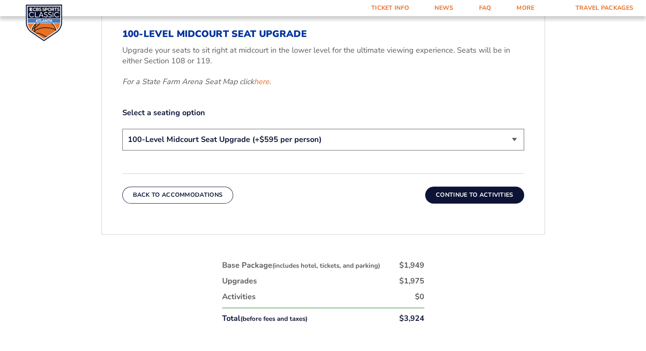 The image size is (646, 351). Describe the element at coordinates (265, 318) in the screenshot. I see `div: Total` at that location.